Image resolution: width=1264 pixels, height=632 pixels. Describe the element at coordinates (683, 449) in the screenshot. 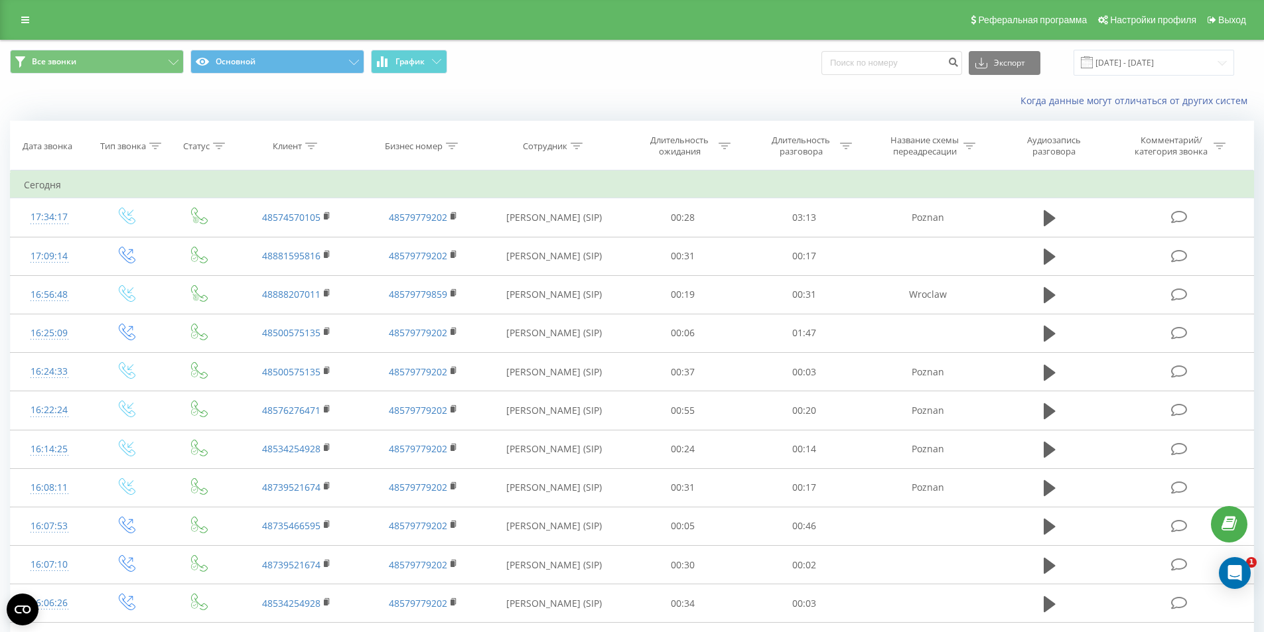

I see `td: 00:24` at that location.